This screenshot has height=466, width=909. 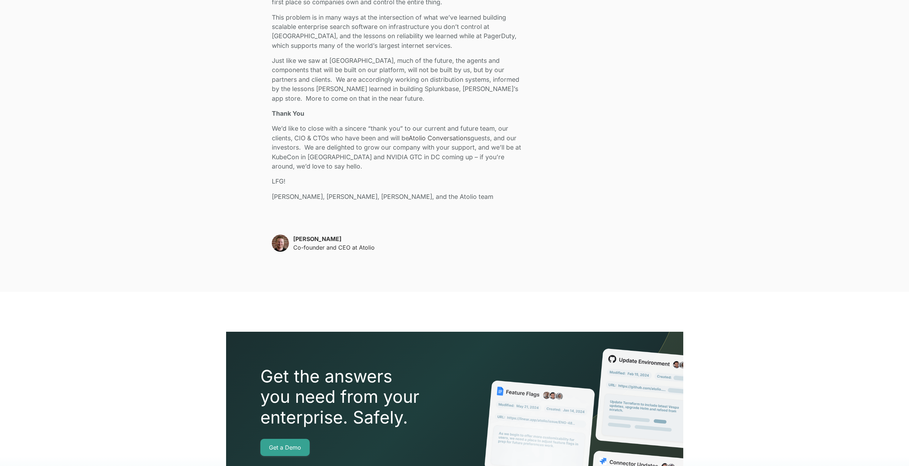 I want to click on strong: Thank You, so click(x=288, y=113).